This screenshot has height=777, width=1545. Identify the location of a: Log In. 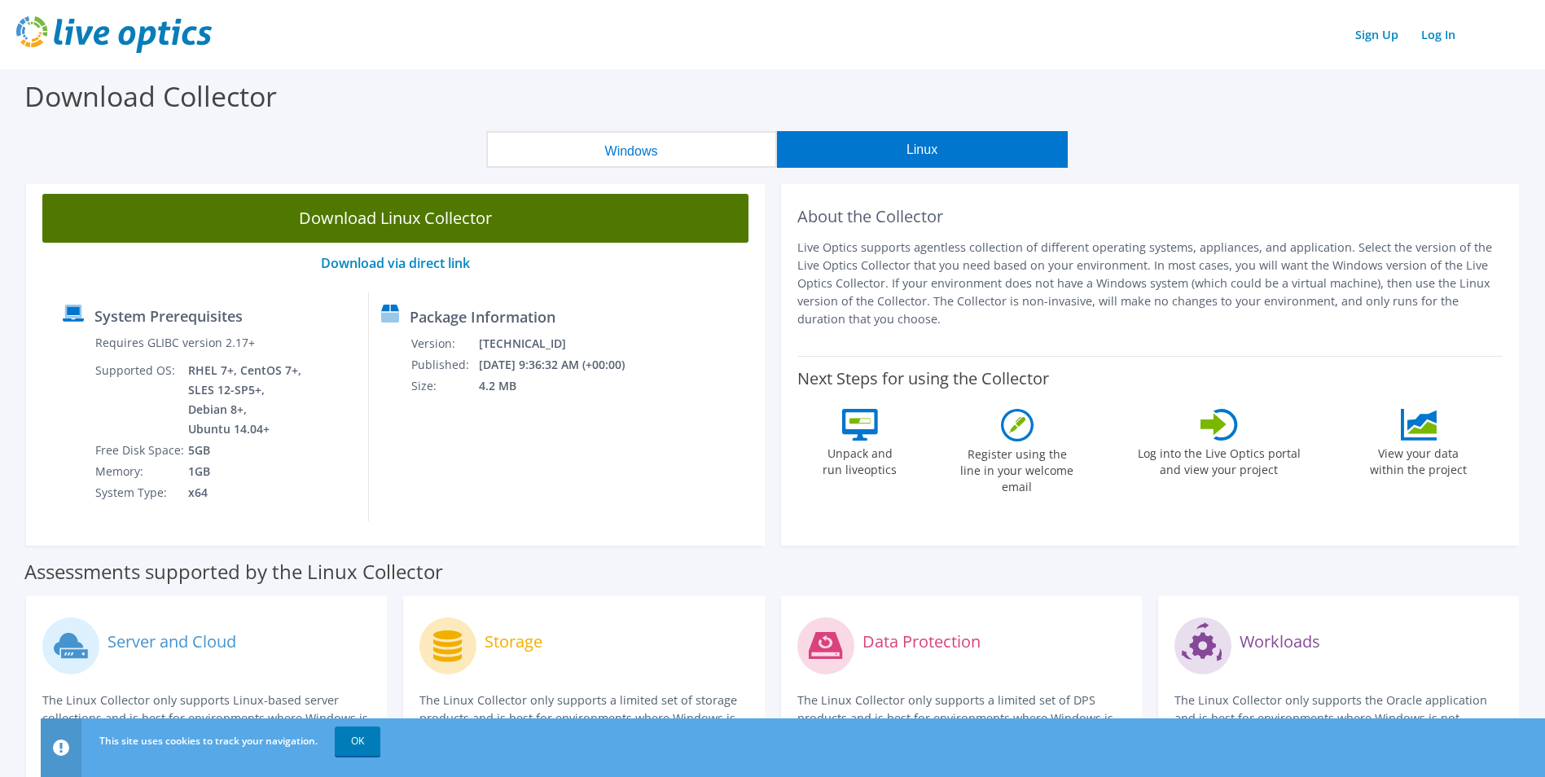
(1438, 34).